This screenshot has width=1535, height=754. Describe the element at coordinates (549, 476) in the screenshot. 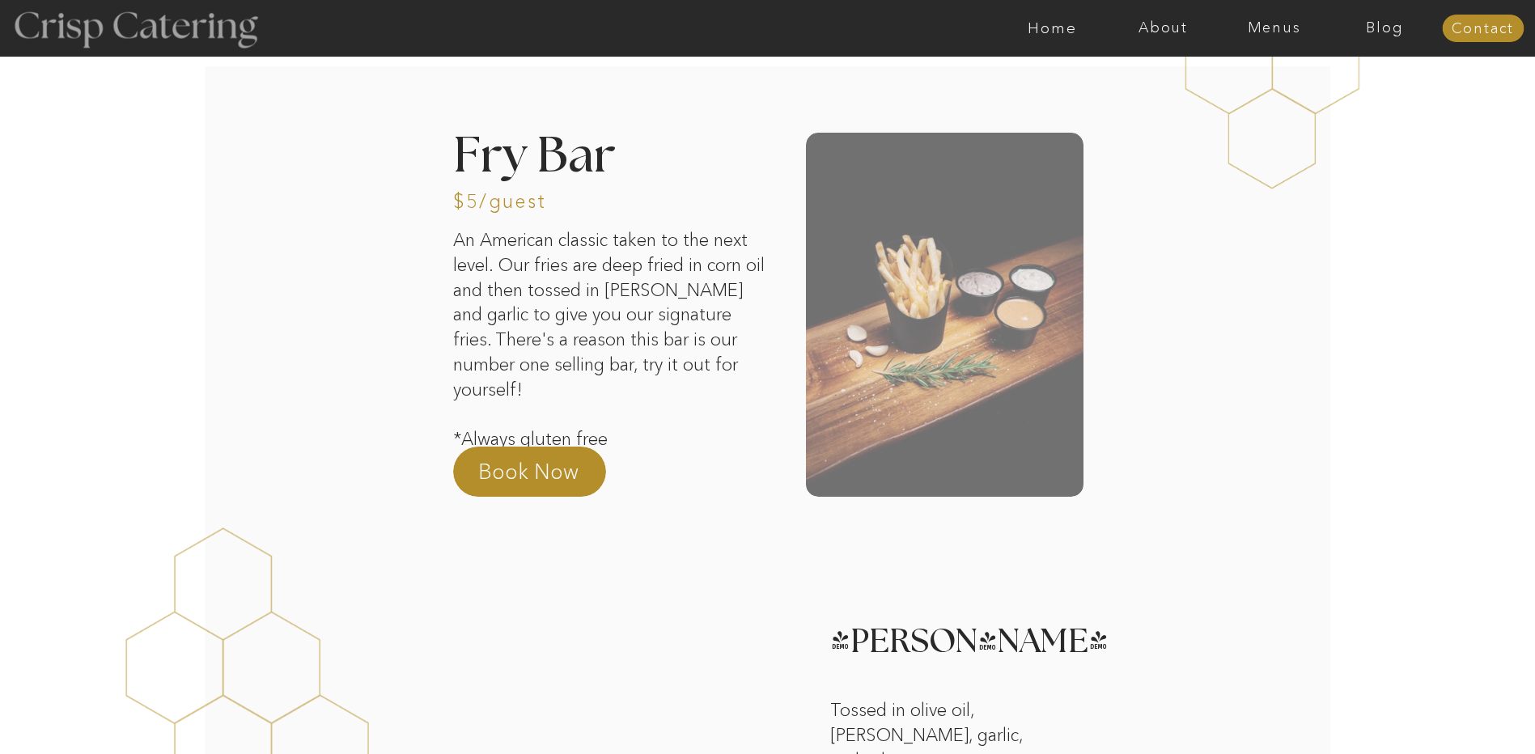

I see `a: Book Now` at that location.